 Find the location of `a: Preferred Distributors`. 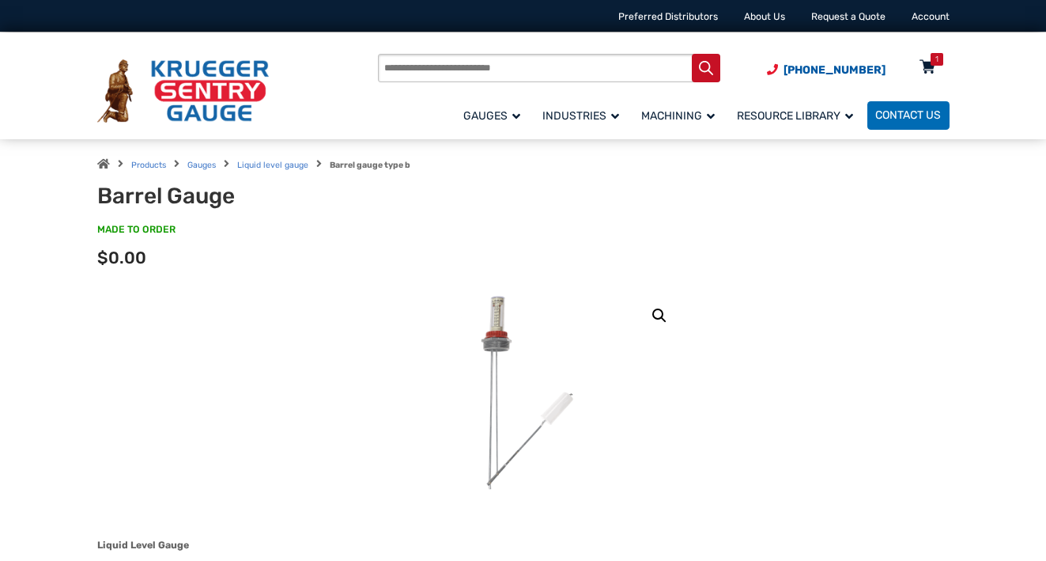

a: Preferred Distributors is located at coordinates (668, 17).